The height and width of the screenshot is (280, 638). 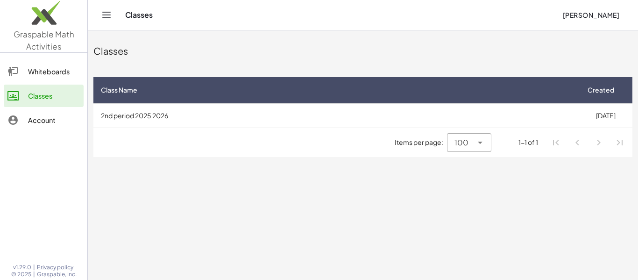 I want to click on span: Graspable Math Activities, so click(x=44, y=40).